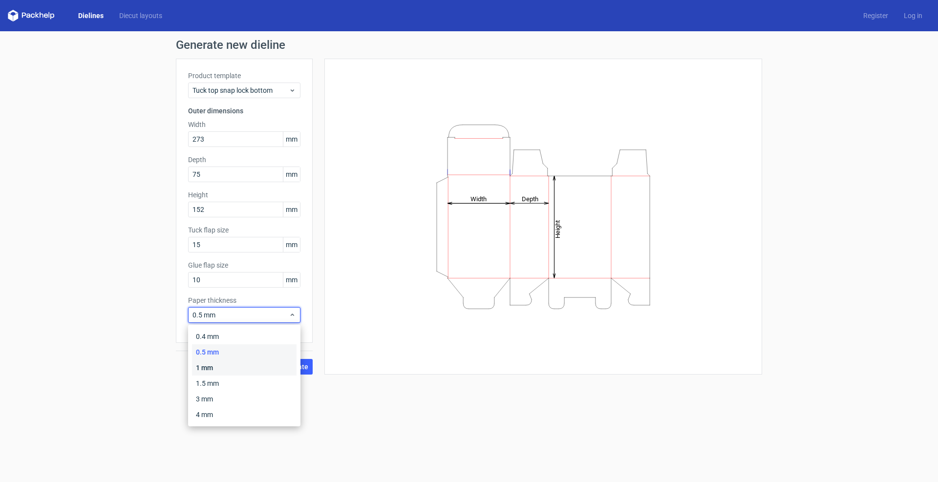 The width and height of the screenshot is (938, 482). I want to click on label: Glue flap size, so click(244, 265).